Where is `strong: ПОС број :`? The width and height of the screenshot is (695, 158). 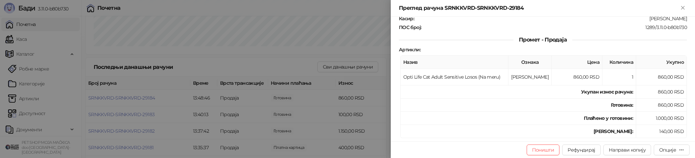 strong: ПОС број : is located at coordinates (410, 27).